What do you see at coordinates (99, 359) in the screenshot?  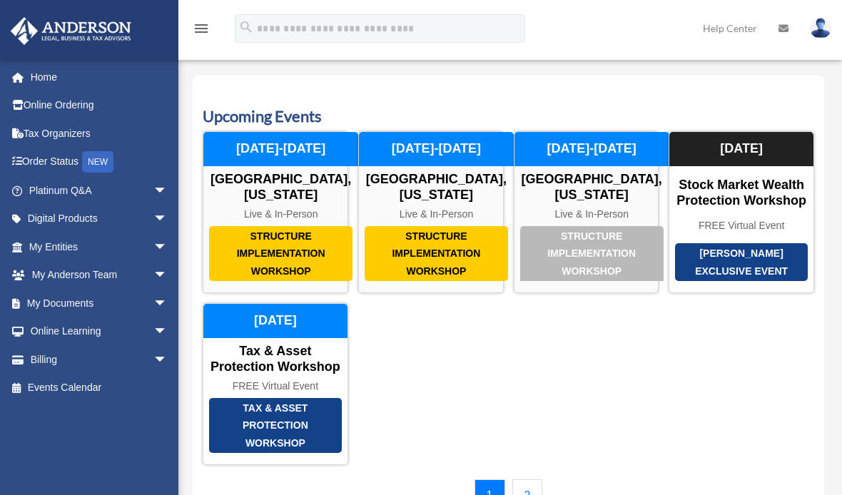 I see `a: Billingarrow_drop_down` at bounding box center [99, 359].